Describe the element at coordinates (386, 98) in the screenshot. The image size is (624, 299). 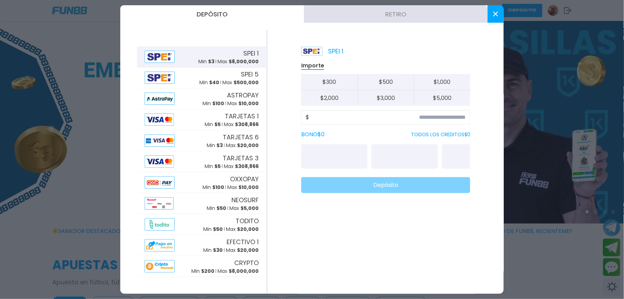
I see `button: $3,000` at that location.